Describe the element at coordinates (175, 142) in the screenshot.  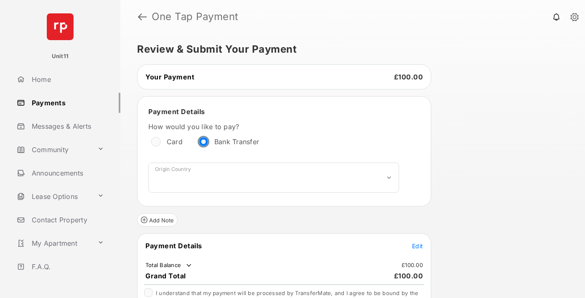
I see `label: Card` at that location.